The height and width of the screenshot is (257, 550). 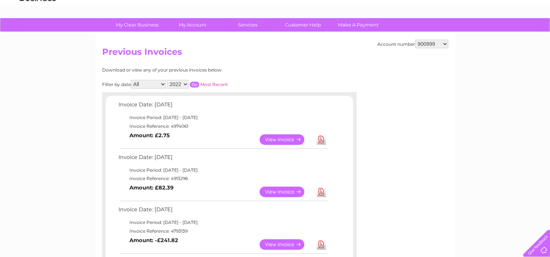 What do you see at coordinates (438, 8) in the screenshot?
I see `span: 0333 014 3131` at bounding box center [438, 8].